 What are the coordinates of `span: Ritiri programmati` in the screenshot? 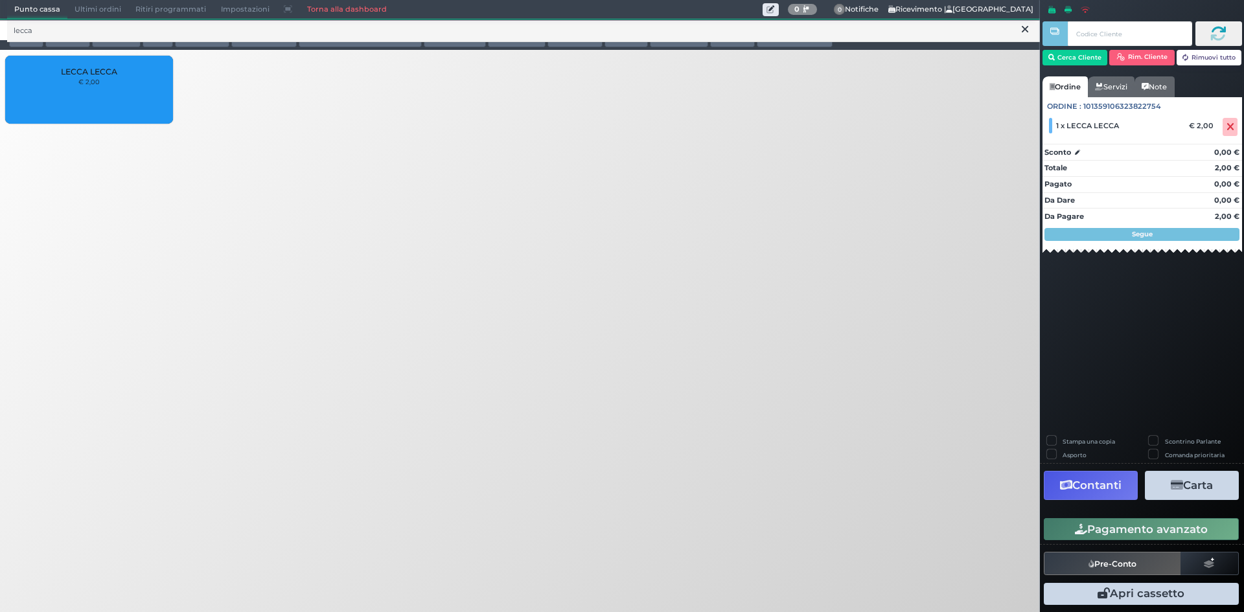 It's located at (170, 10).